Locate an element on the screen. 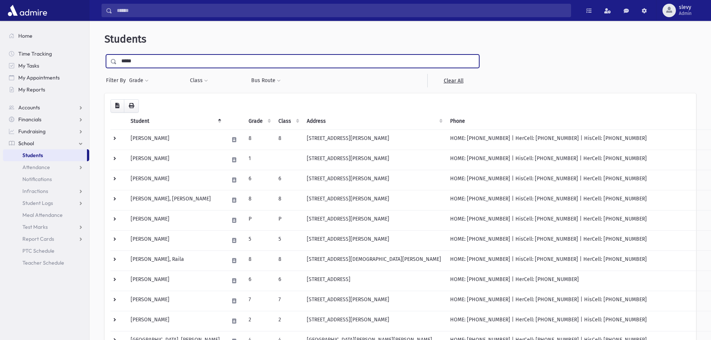  span: Financials is located at coordinates (30, 119).